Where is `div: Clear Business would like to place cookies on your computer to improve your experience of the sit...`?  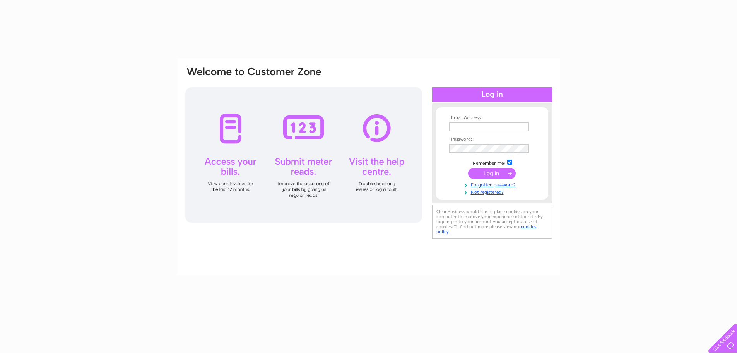
div: Clear Business would like to place cookies on your computer to improve your experience of the sit... is located at coordinates (492, 221).